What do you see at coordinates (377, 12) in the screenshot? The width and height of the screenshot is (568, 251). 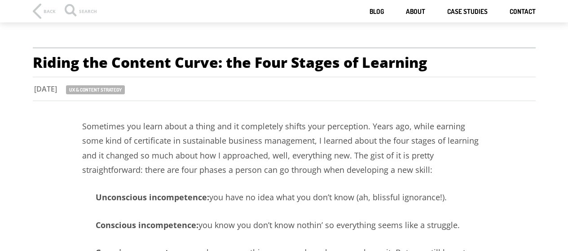 I see `a: Blog` at bounding box center [377, 12].